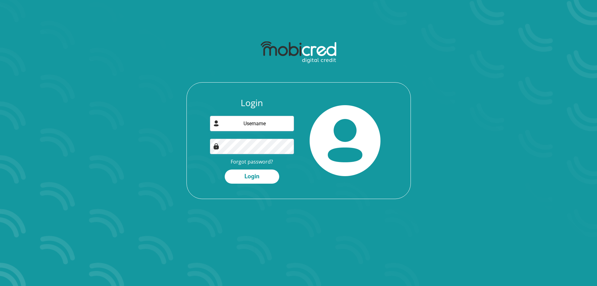 This screenshot has height=286, width=597. I want to click on button: Login, so click(252, 176).